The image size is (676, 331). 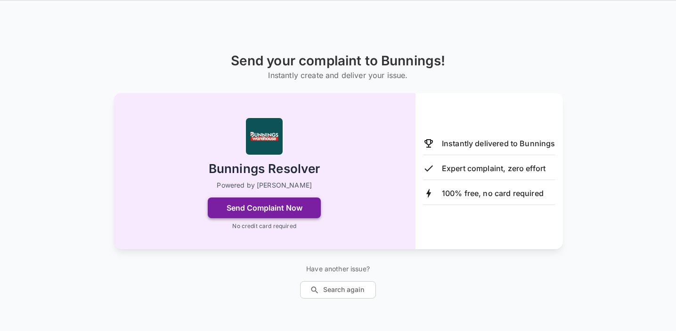 I want to click on p: No credit card required, so click(x=264, y=226).